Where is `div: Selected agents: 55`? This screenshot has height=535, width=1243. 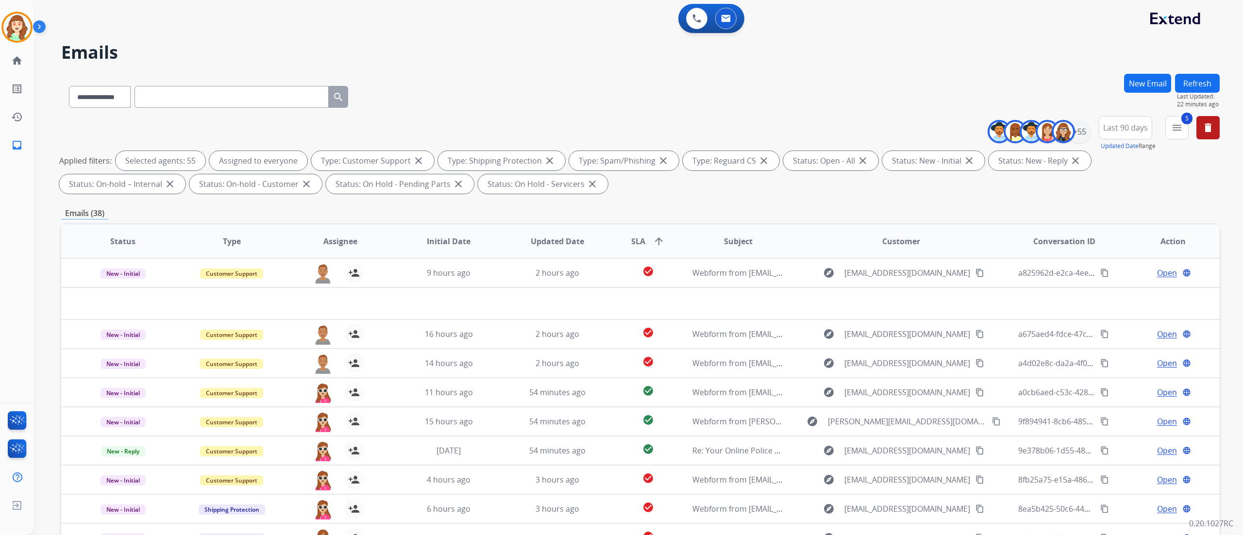 div: Selected agents: 55 is located at coordinates (160, 161).